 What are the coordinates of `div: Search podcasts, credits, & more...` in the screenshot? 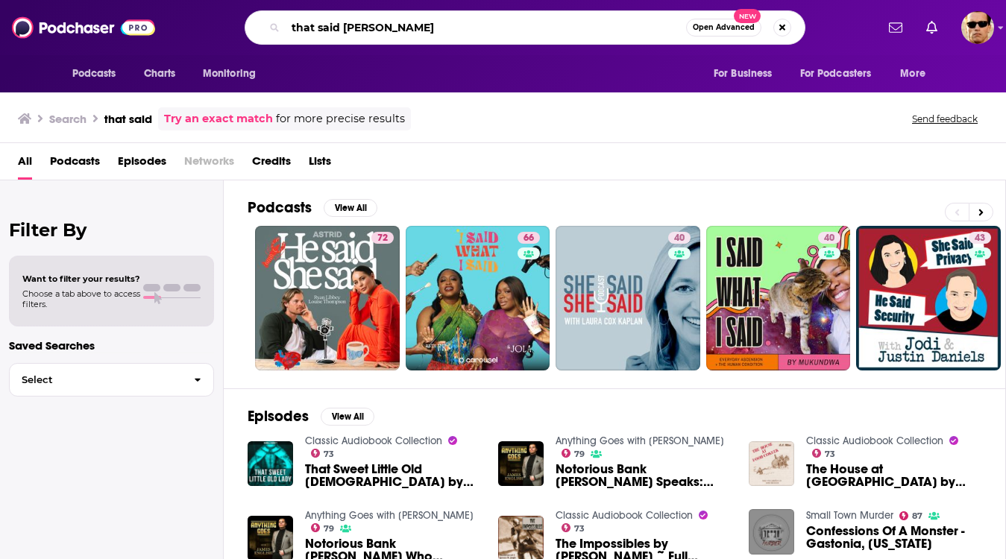 It's located at (525, 28).